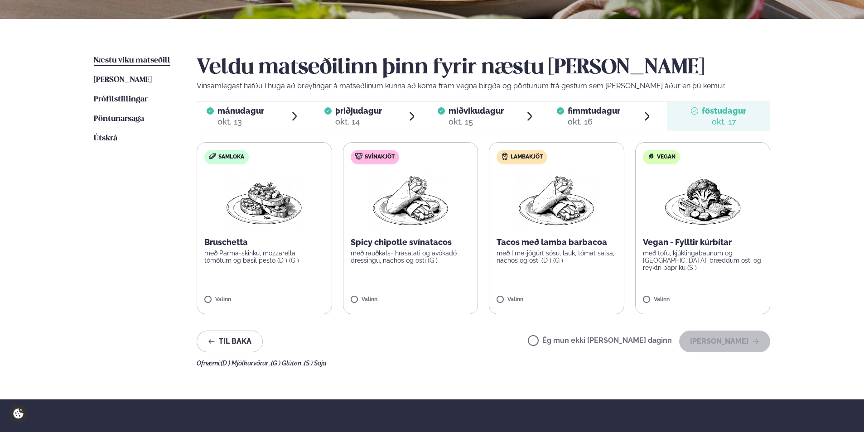 The image size is (864, 432). What do you see at coordinates (666, 157) in the screenshot?
I see `span: Vegan` at bounding box center [666, 157].